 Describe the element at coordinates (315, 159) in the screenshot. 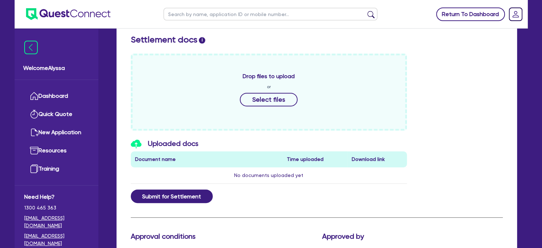

I see `th: Time uploaded` at that location.